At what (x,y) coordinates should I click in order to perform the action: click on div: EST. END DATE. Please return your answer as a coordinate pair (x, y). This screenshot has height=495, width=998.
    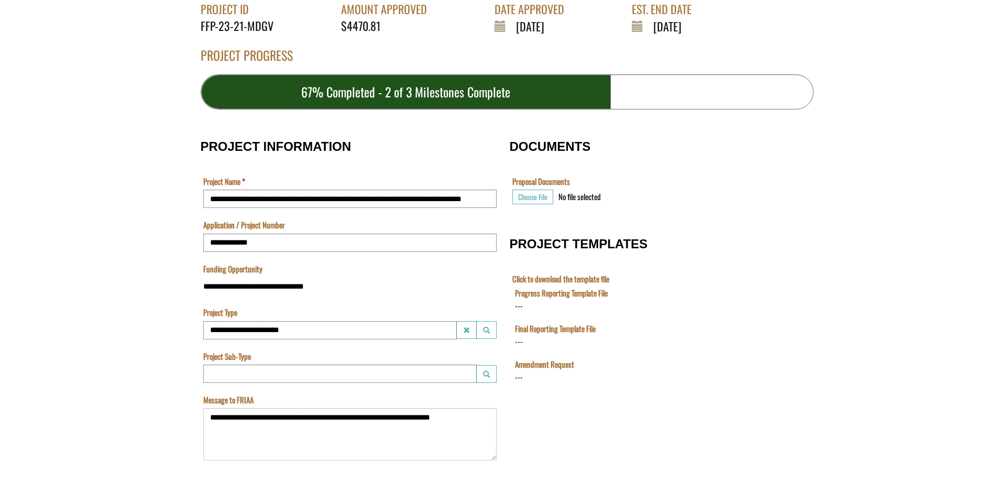
    Looking at the image, I should click on (665, 9).